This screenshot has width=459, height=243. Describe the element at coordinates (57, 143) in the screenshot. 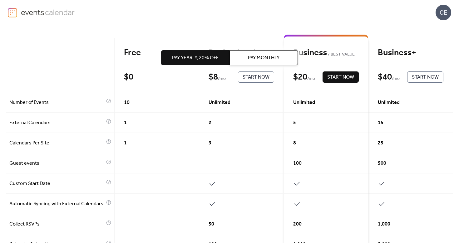

I see `span: Calendars Per Site` at that location.